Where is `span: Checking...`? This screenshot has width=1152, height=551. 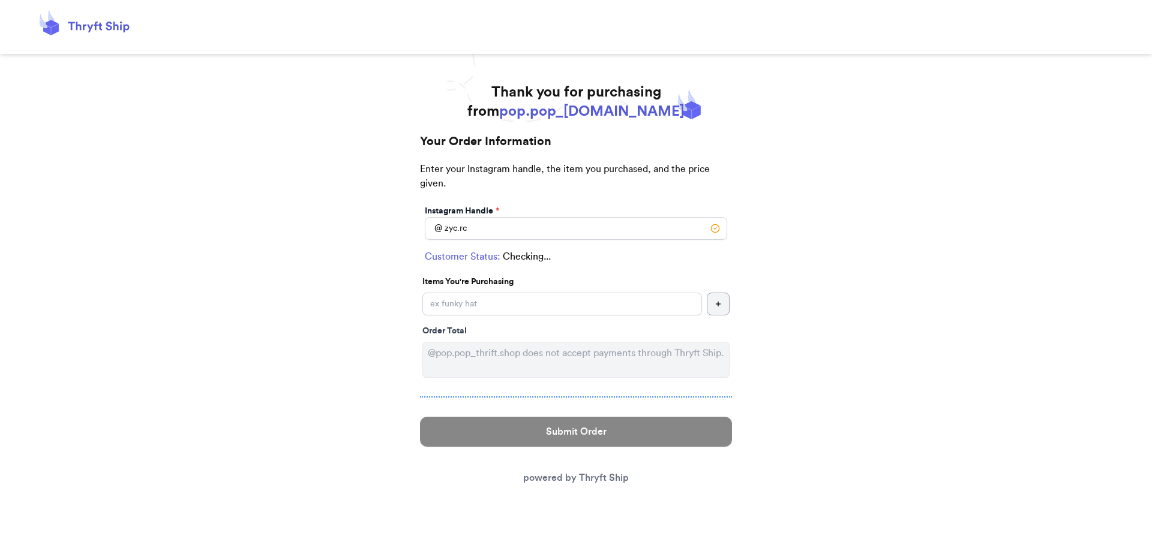
span: Checking... is located at coordinates (527, 257).